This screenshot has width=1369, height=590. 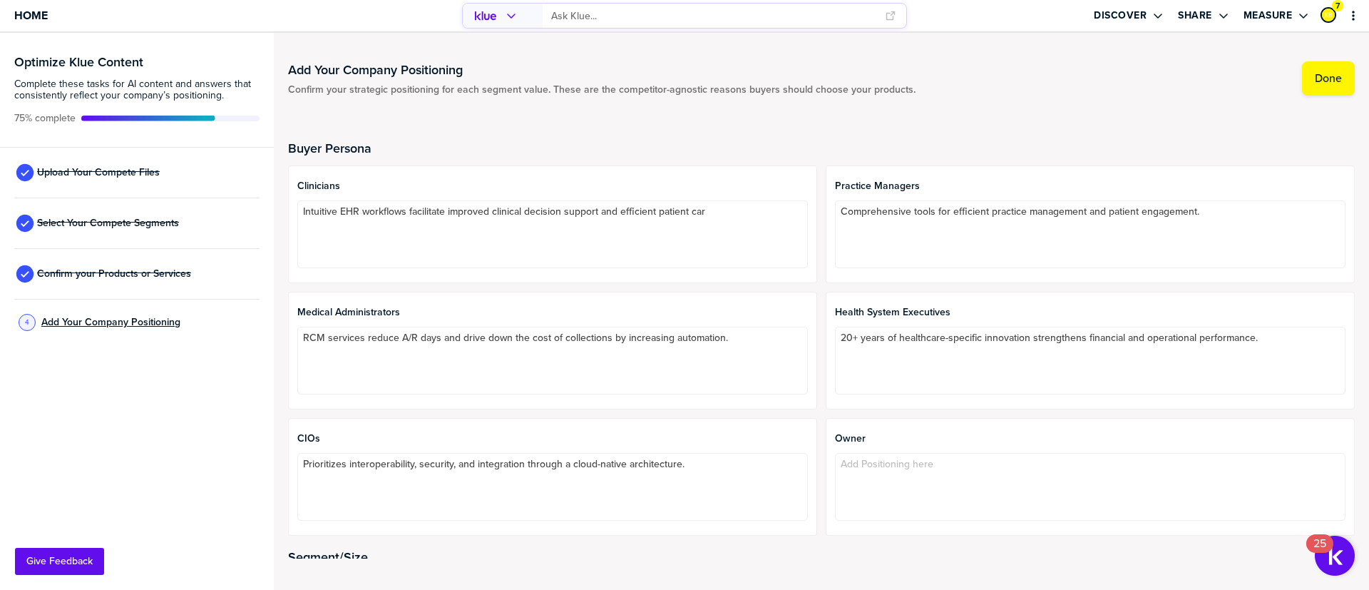 I want to click on button: Open Resource Center, 25 new notifications, so click(x=1335, y=556).